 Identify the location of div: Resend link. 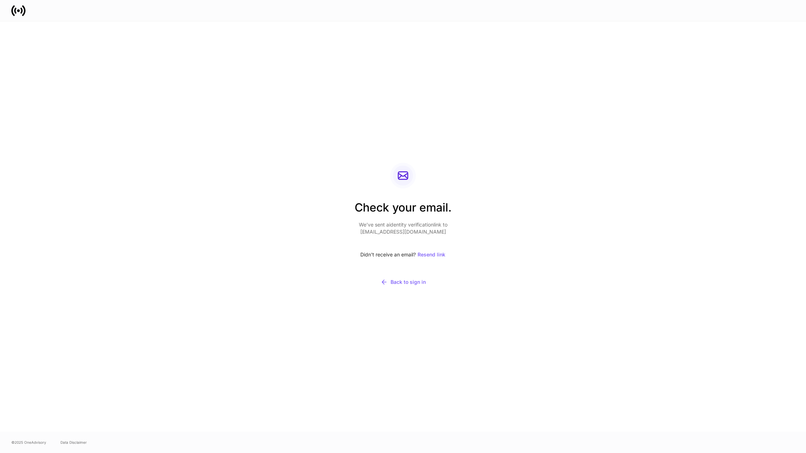
(432, 254).